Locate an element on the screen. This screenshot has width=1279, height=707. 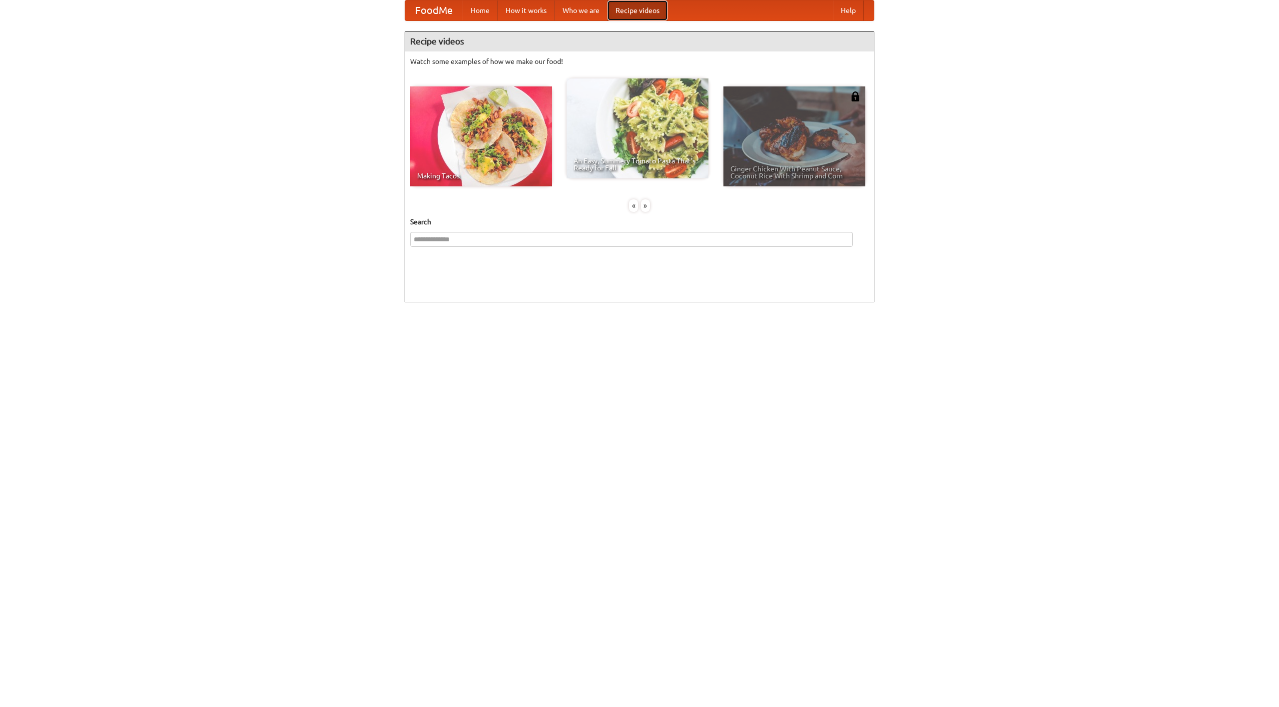
span: An Easy, Summery Tomato Pasta That's Ready for Fall is located at coordinates (638, 164).